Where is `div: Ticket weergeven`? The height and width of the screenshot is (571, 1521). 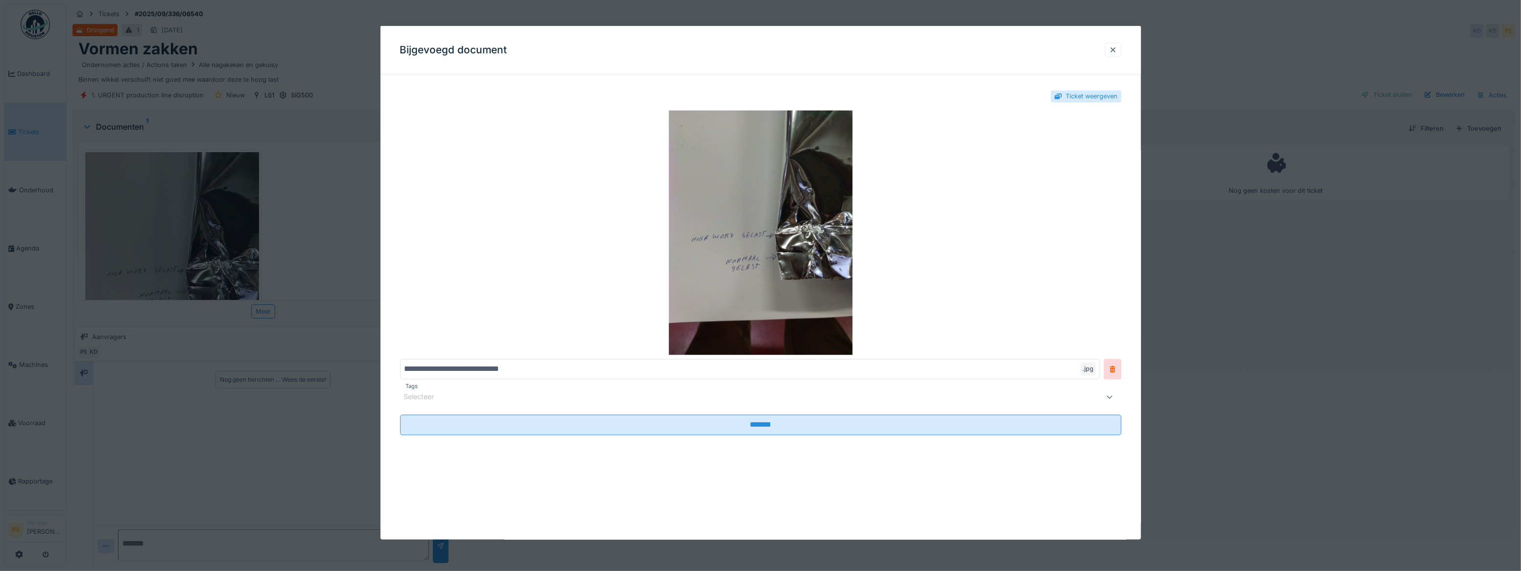 div: Ticket weergeven is located at coordinates (1092, 96).